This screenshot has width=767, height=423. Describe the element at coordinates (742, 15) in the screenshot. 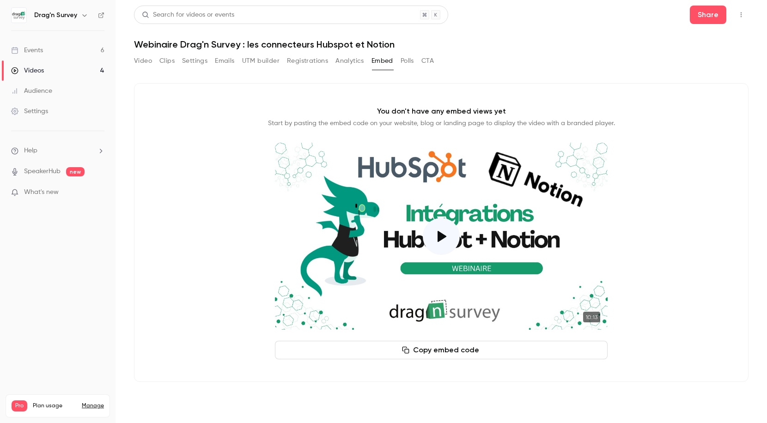

I see `button: Top Bar Actions` at that location.